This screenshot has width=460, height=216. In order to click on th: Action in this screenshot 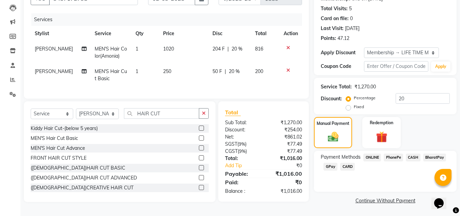, I will do `click(291, 33)`.